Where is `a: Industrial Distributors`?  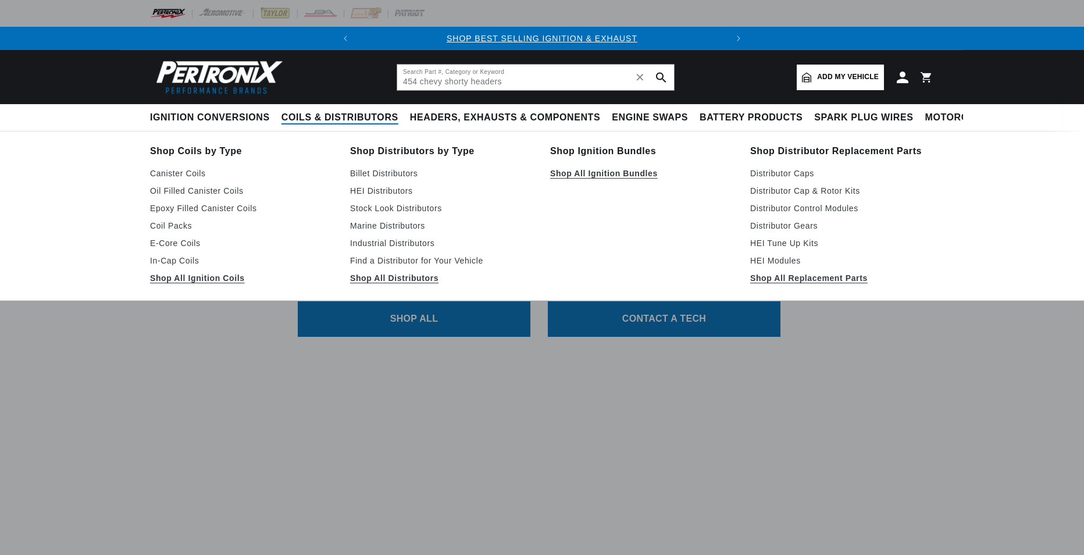
a: Industrial Distributors is located at coordinates (442, 243).